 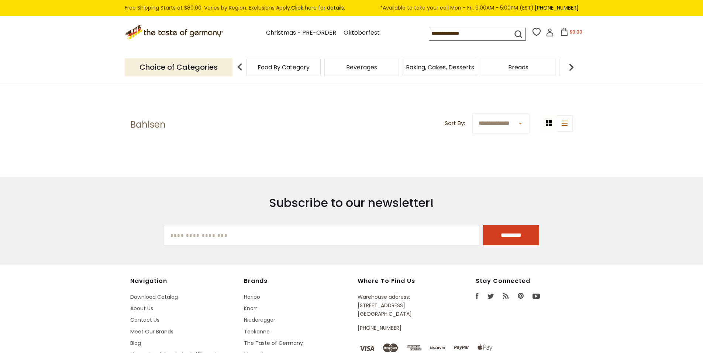 I want to click on h4: Navigation, so click(x=183, y=281).